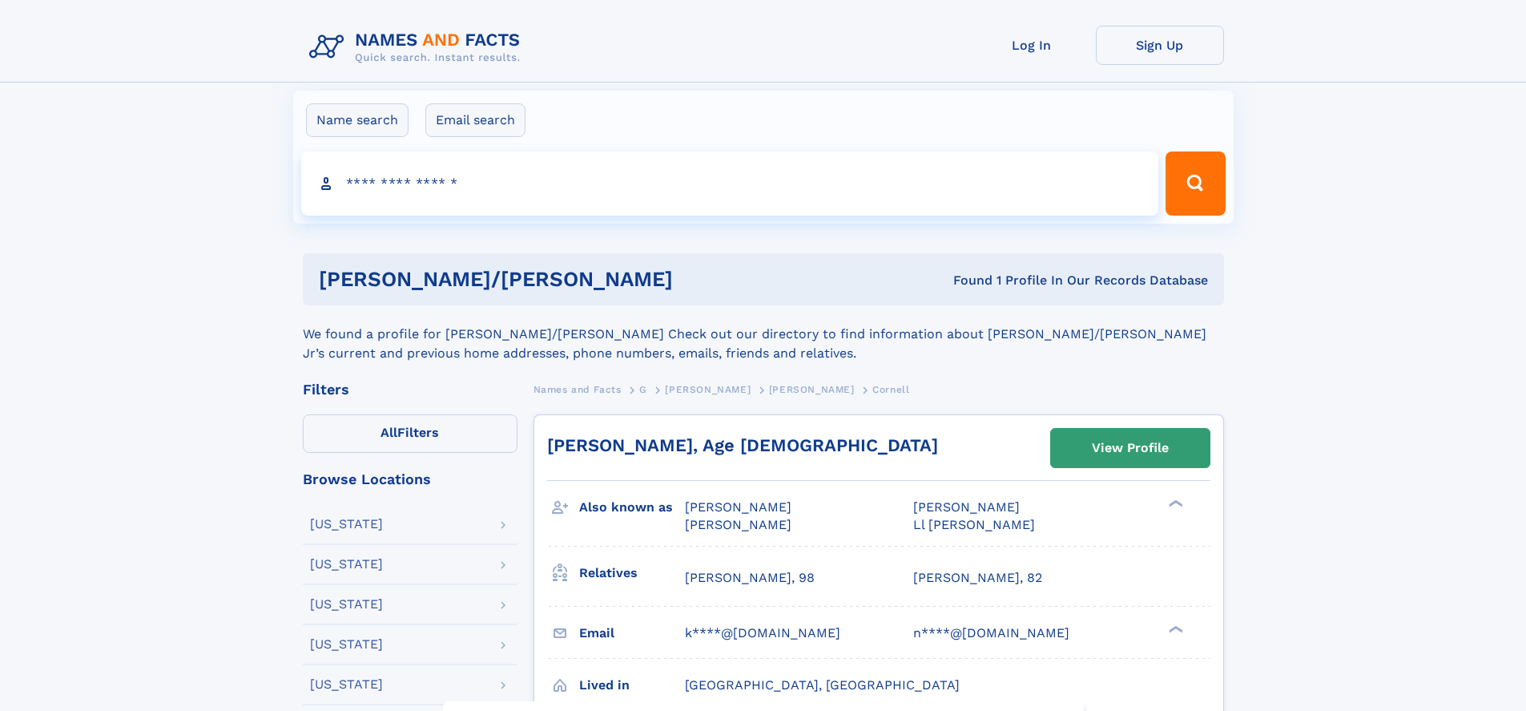  I want to click on button: Search Button, so click(1195, 183).